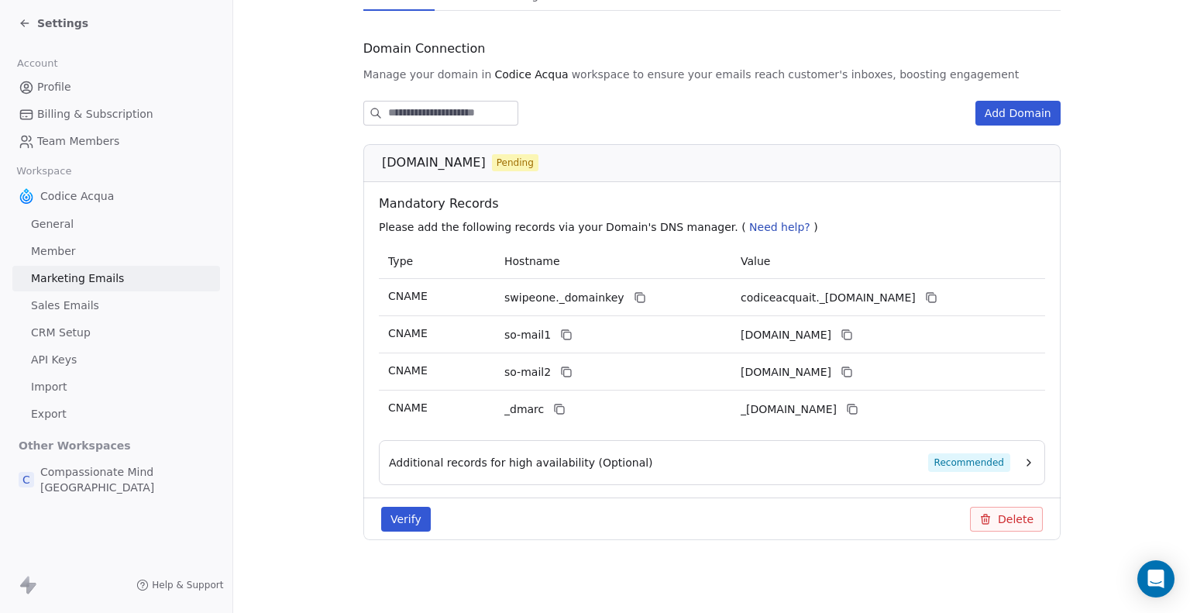 The width and height of the screenshot is (1190, 613). Describe the element at coordinates (37, 64) in the screenshot. I see `span: Account` at that location.